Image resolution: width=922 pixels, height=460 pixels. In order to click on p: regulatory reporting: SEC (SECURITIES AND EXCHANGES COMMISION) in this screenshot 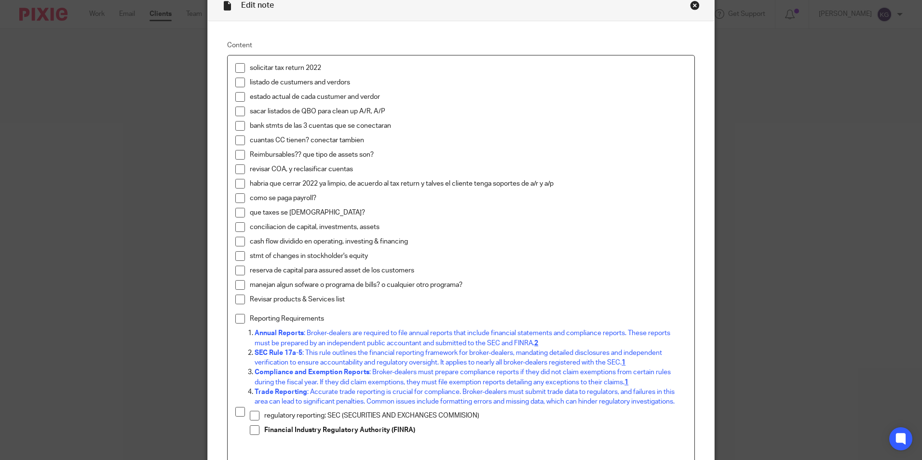, I will do `click(476, 416)`.